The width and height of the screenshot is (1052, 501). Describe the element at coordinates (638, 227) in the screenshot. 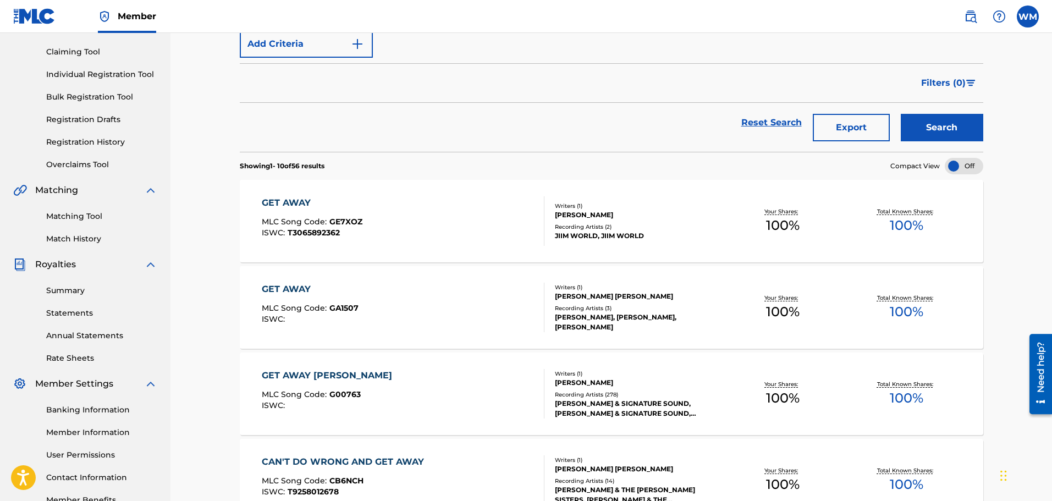

I see `div: Recording Artists ( 2 )` at that location.